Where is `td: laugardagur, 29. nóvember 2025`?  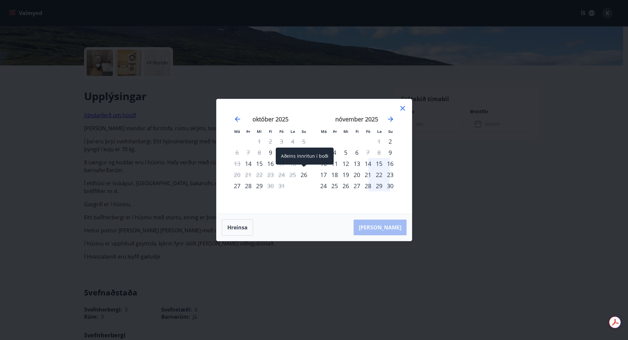
td: laugardagur, 29. nóvember 2025 is located at coordinates (379, 186).